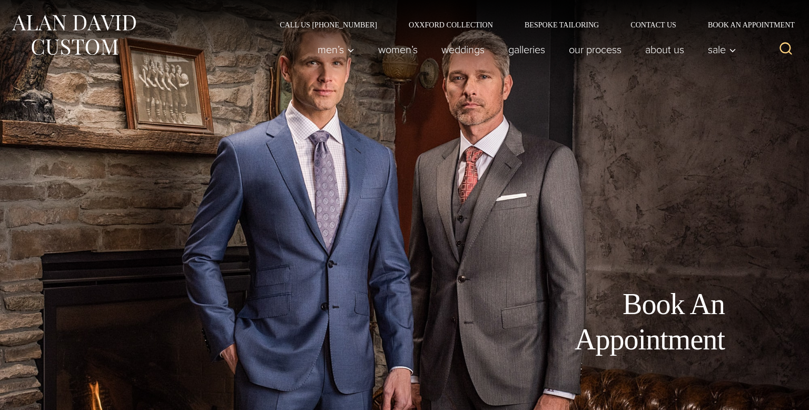 The width and height of the screenshot is (809, 410). Describe the element at coordinates (531, 25) in the screenshot. I see `nav: Secondary Navigation` at that location.